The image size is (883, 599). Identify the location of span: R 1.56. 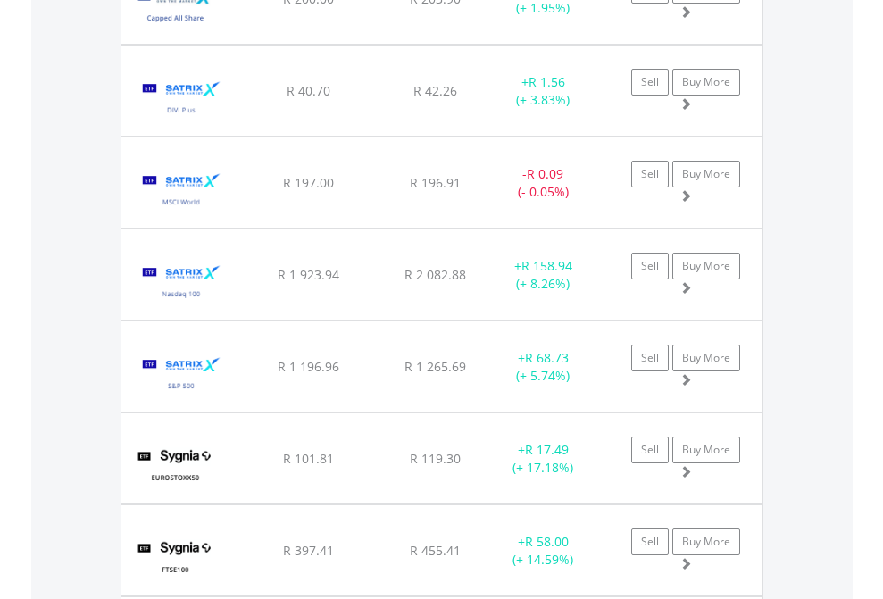
(547, 81).